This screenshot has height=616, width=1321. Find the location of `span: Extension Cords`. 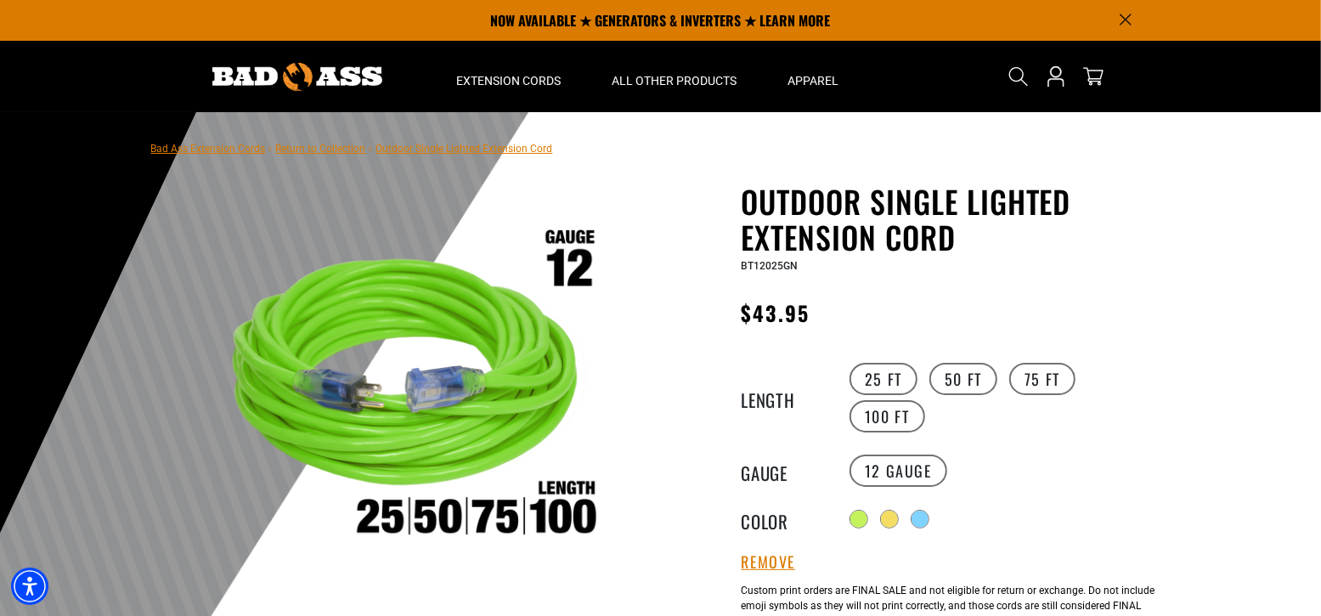

span: Extension Cords is located at coordinates (509, 81).